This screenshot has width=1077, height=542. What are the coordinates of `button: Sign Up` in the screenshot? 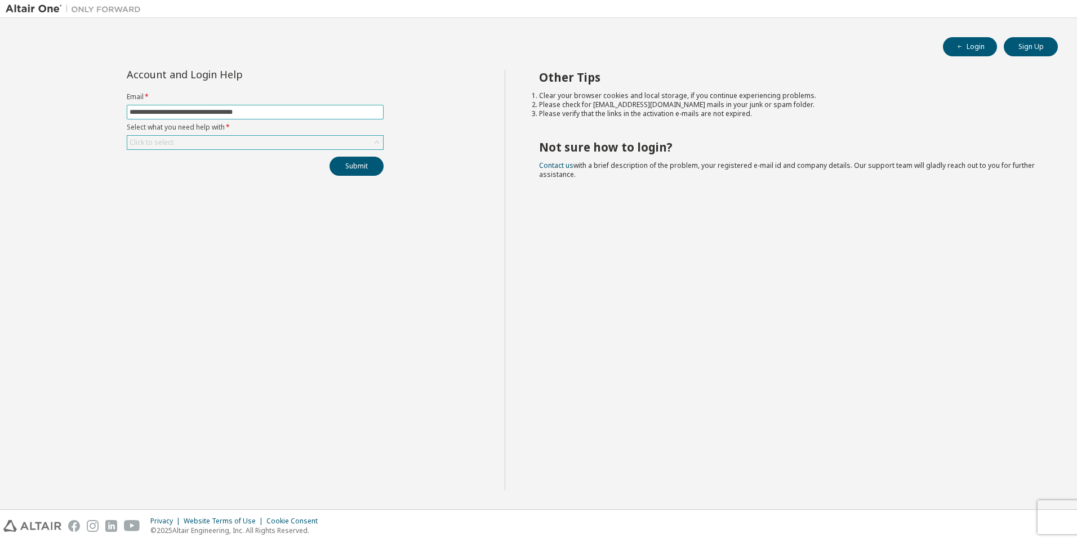 It's located at (1031, 47).